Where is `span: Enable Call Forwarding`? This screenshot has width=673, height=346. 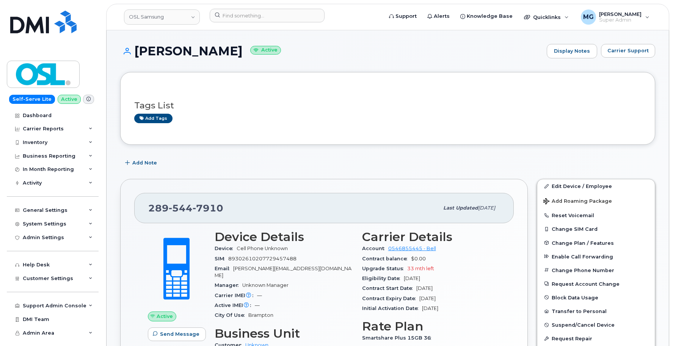
span: Enable Call Forwarding is located at coordinates (582, 256).